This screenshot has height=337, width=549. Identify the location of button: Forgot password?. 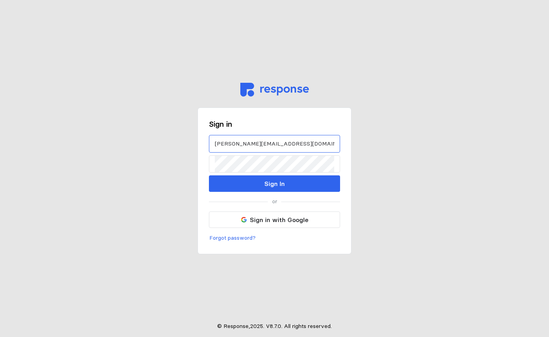
(232, 238).